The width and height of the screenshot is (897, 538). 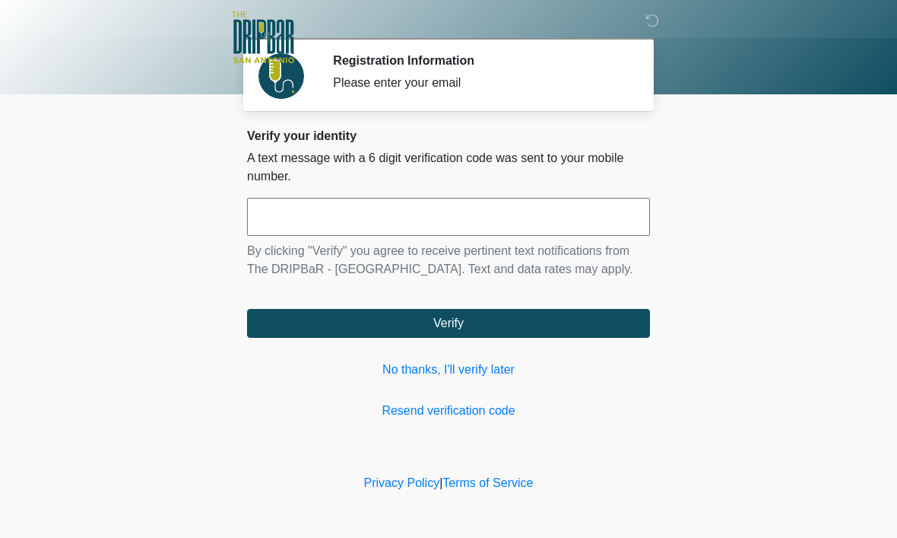 What do you see at coordinates (449, 323) in the screenshot?
I see `button: Verify` at bounding box center [449, 323].